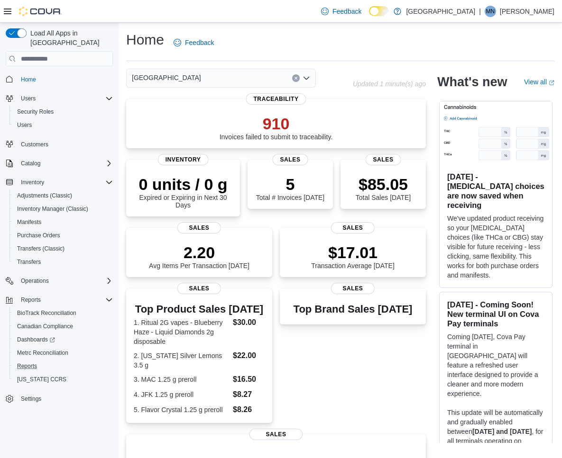 This screenshot has height=458, width=562. I want to click on div: Expired or Expiring in Next 30 Days, so click(183, 192).